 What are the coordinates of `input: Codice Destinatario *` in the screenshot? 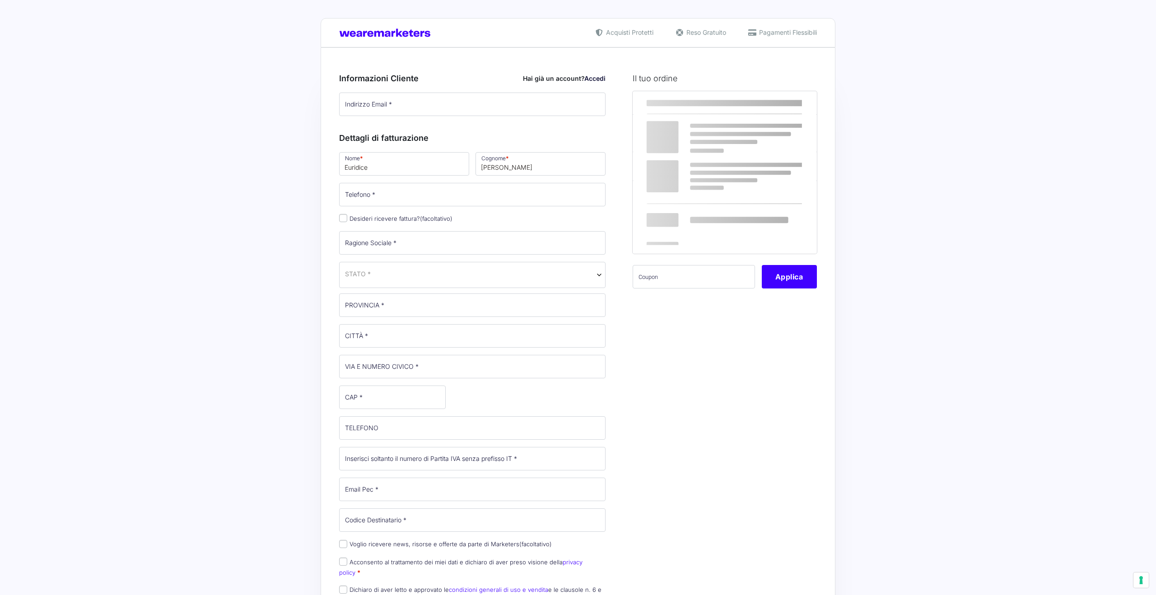 It's located at (472, 520).